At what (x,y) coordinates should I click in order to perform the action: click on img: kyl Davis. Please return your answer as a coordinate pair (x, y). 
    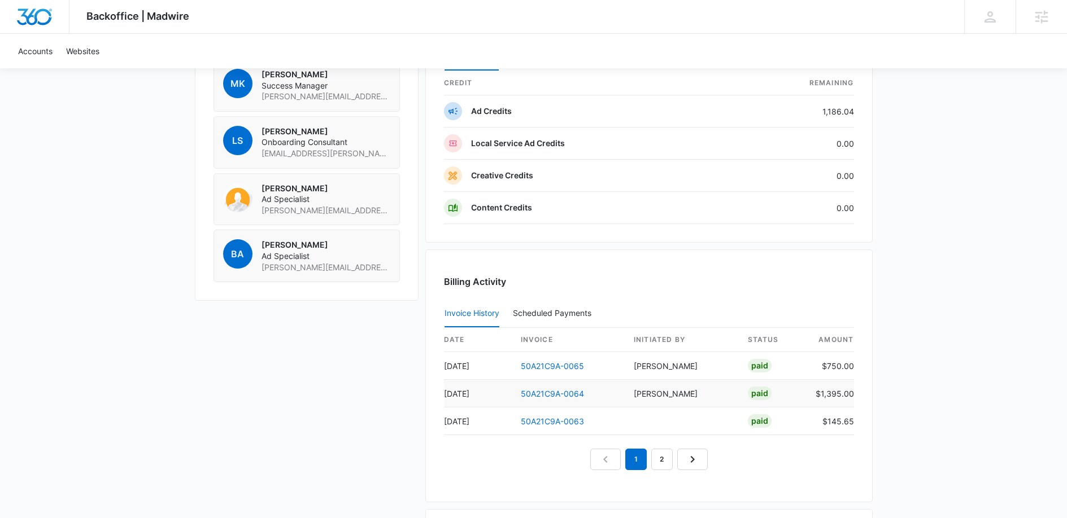
    Looking at the image, I should click on (238, 198).